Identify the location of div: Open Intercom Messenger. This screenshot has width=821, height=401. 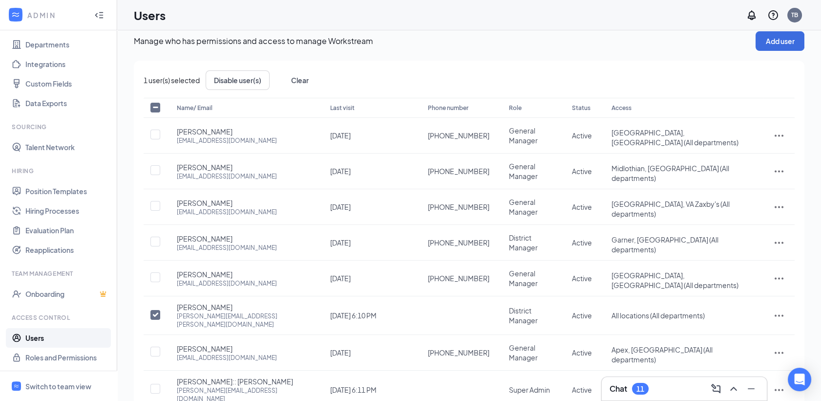
(800, 379).